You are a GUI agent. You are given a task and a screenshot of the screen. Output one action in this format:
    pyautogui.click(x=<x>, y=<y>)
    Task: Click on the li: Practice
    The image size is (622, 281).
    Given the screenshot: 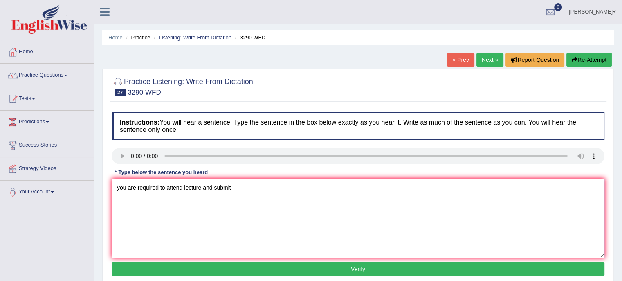 What is the action you would take?
    pyautogui.click(x=137, y=37)
    